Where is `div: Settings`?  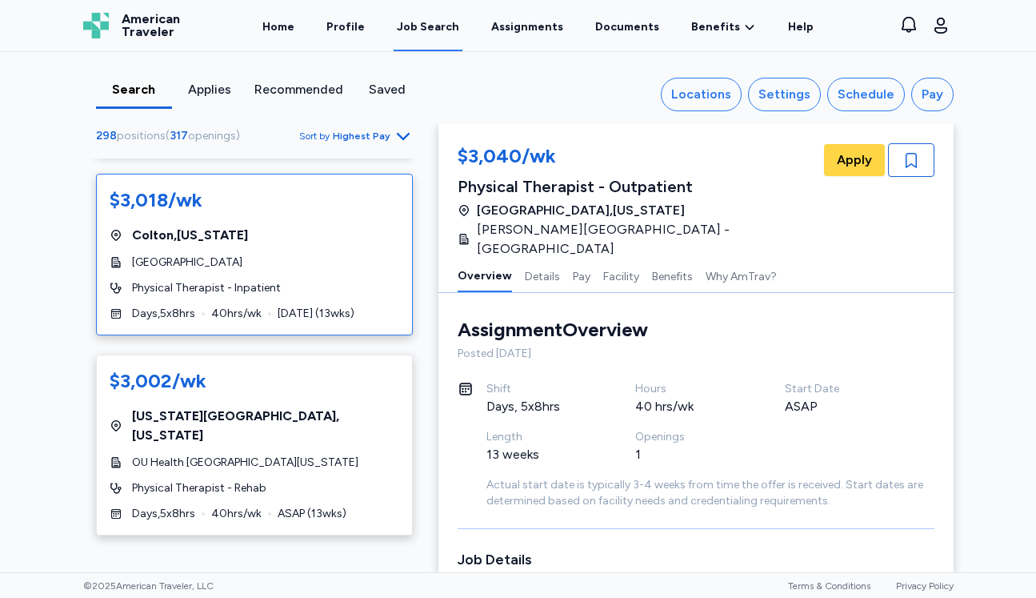
div: Settings is located at coordinates (784, 94).